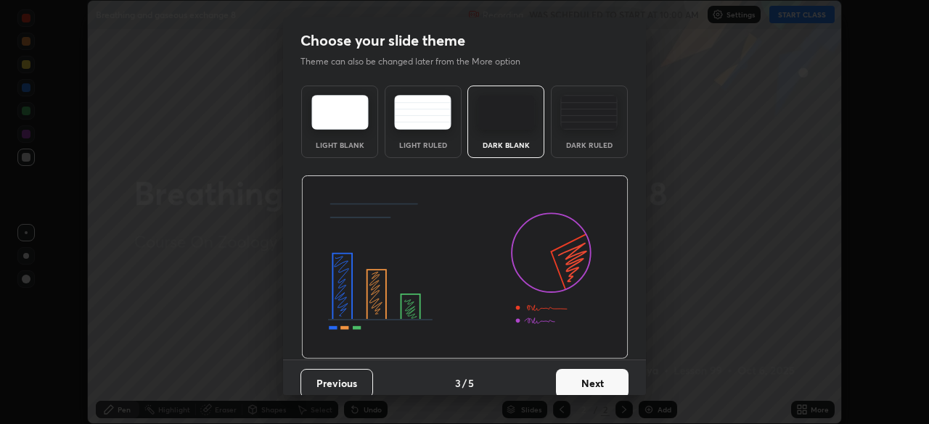 The width and height of the screenshot is (929, 424). I want to click on div: Light Ruled, so click(423, 145).